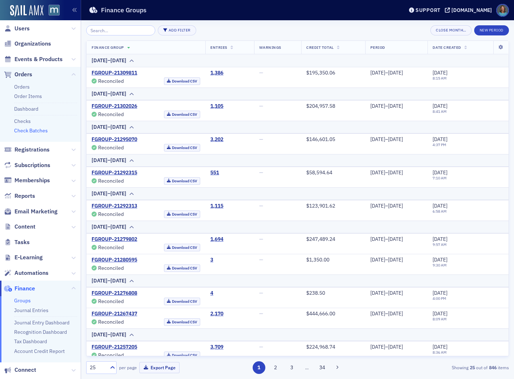  Describe the element at coordinates (217, 73) in the screenshot. I see `div: 1,386` at that location.